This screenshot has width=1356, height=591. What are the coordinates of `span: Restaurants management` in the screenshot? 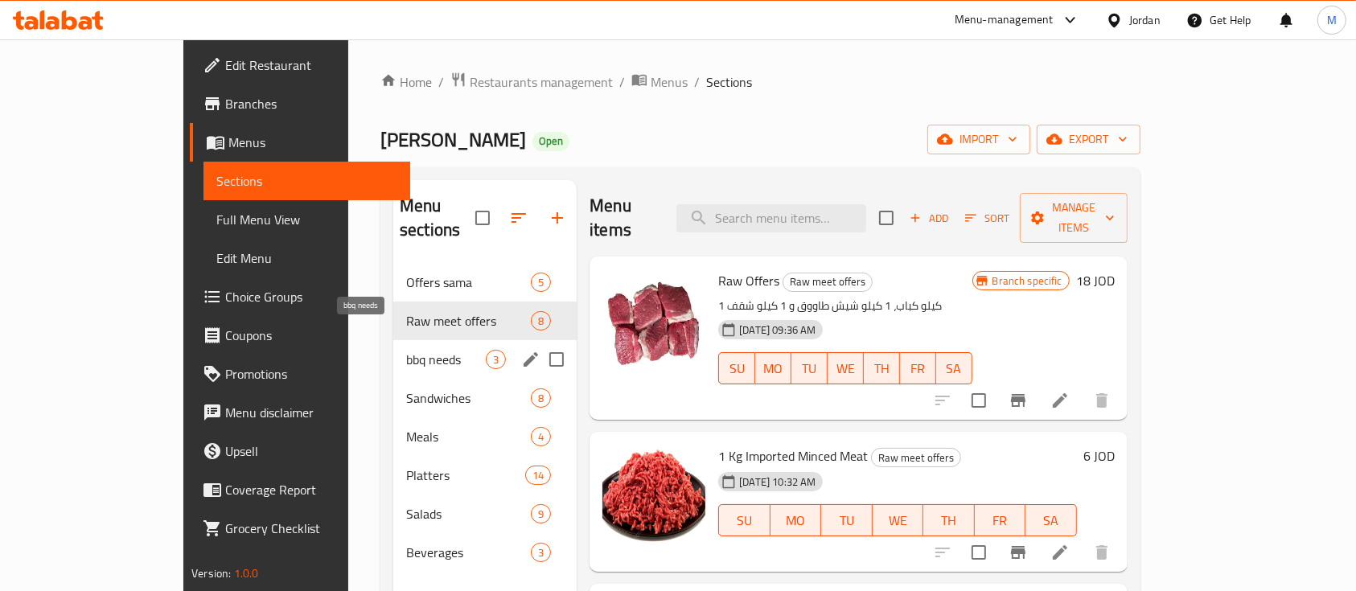 It's located at (541, 82).